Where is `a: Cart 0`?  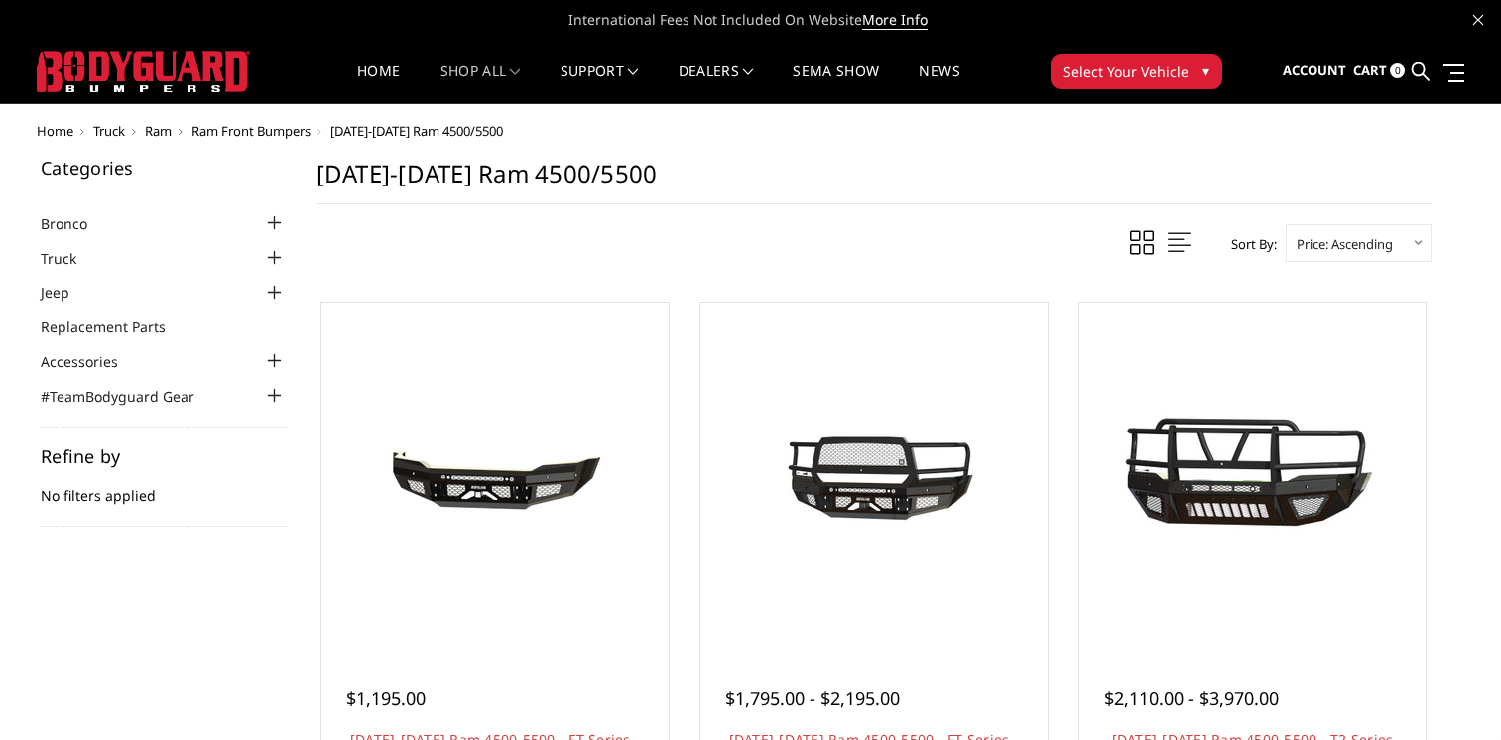
a: Cart 0 is located at coordinates (1379, 71).